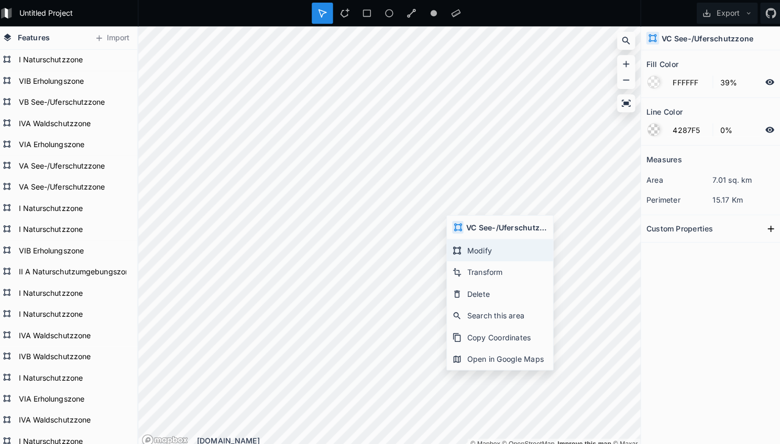 The image size is (780, 444). I want to click on a: Map feedback, so click(582, 439).